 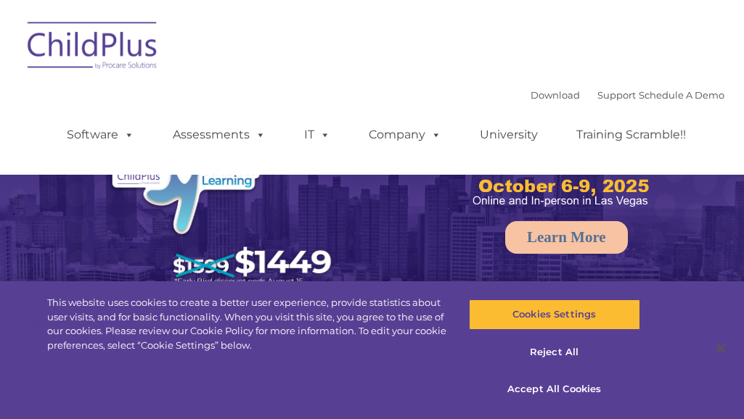 What do you see at coordinates (219, 135) in the screenshot?
I see `a: Assessments` at bounding box center [219, 135].